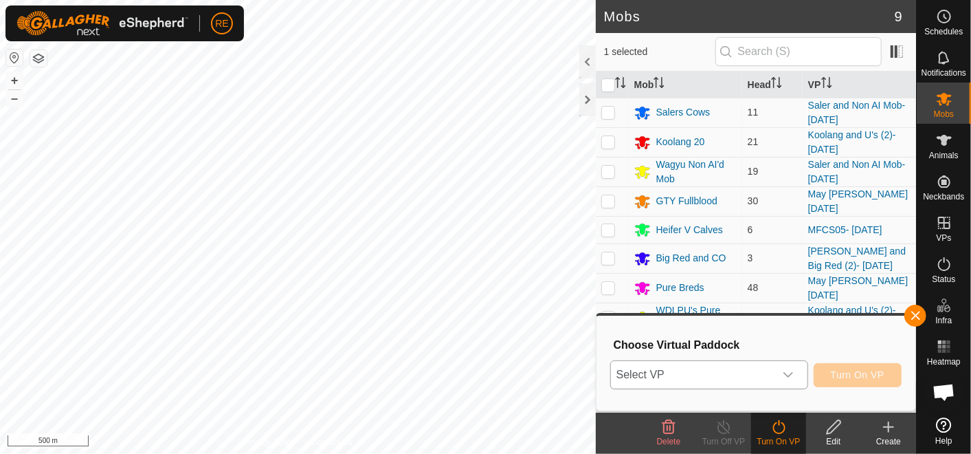 This screenshot has height=454, width=971. I want to click on div: Open chat, so click(944, 392).